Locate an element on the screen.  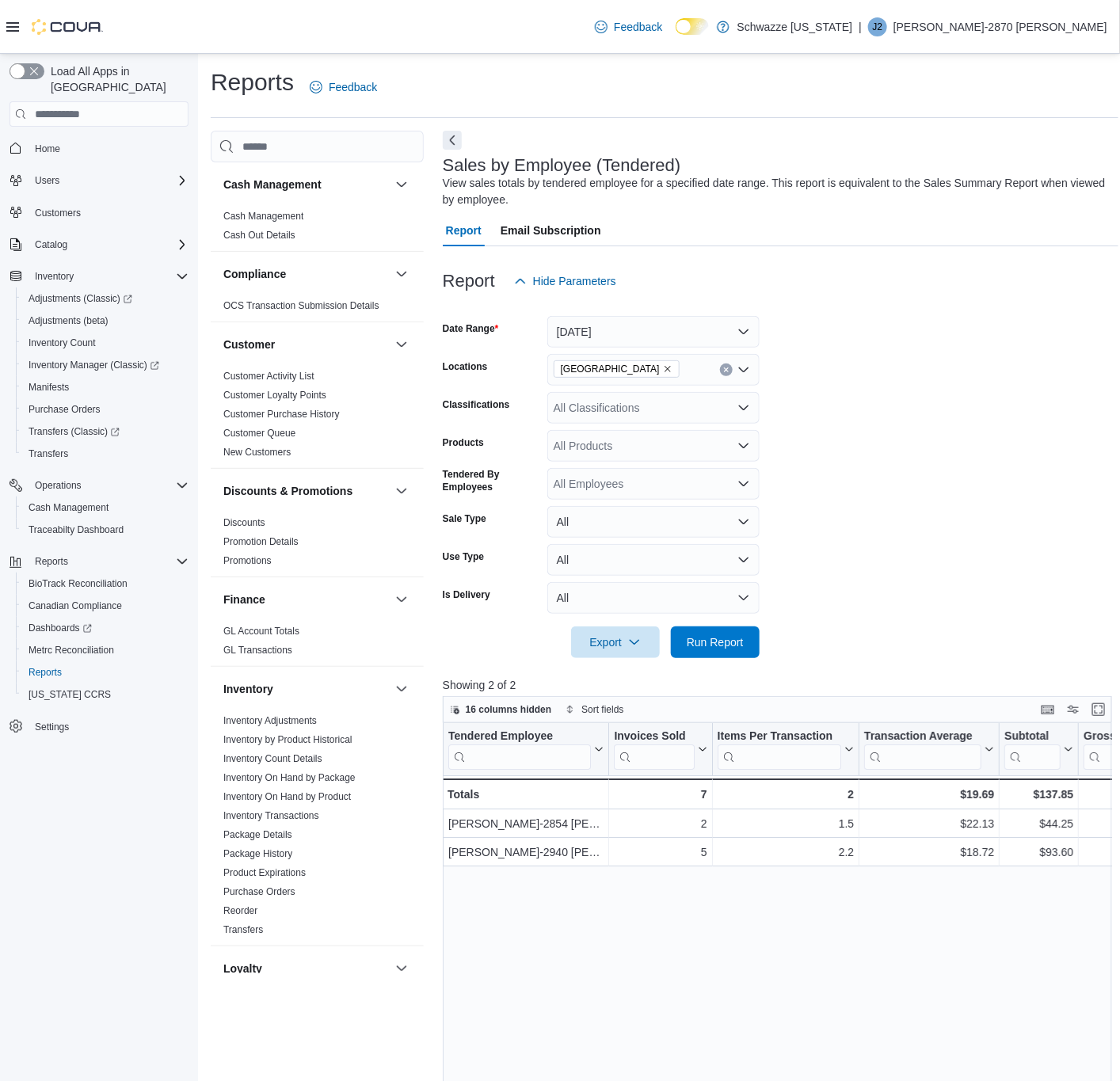
span: Cash Out Details is located at coordinates (259, 235).